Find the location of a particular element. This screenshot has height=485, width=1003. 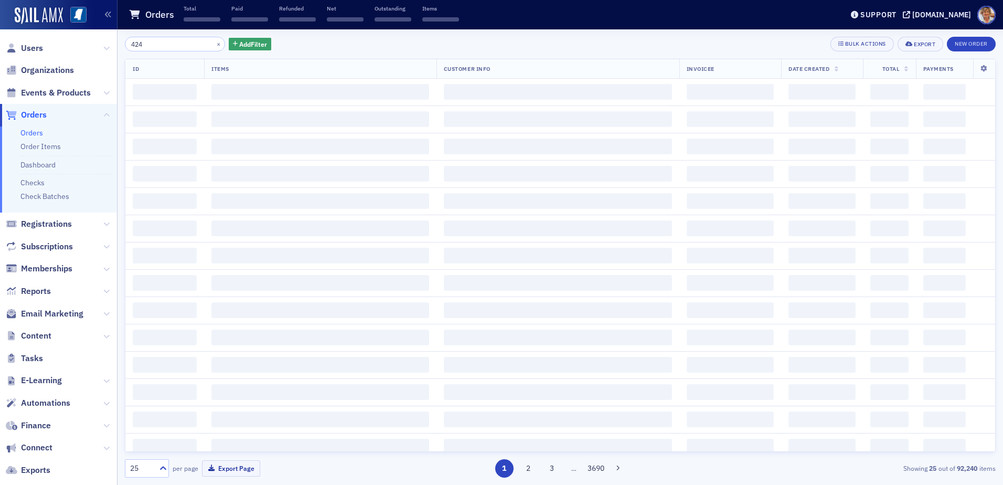

a: Users is located at coordinates (24, 48).